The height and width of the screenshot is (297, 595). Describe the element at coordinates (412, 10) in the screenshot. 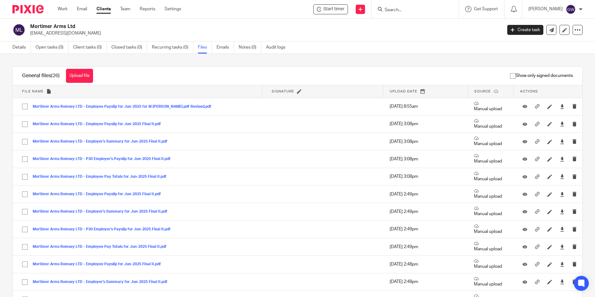

I see `input: Search` at that location.